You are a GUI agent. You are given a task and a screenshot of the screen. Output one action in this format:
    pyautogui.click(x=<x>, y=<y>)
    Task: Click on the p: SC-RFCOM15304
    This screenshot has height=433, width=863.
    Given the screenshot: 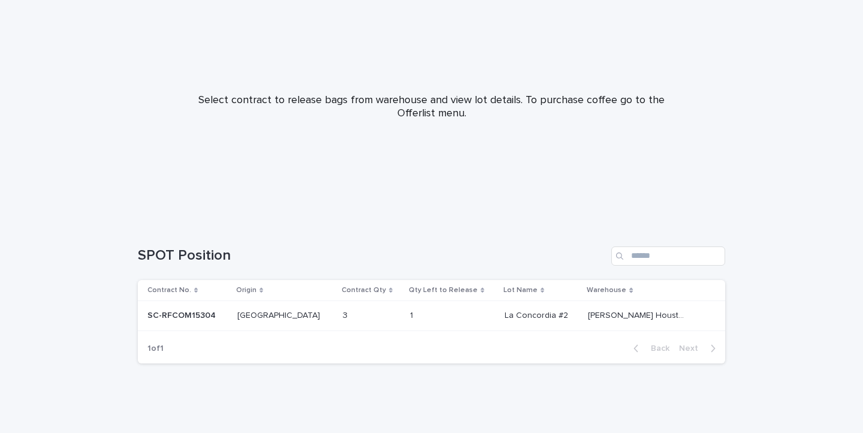 What is the action you would take?
    pyautogui.click(x=183, y=314)
    